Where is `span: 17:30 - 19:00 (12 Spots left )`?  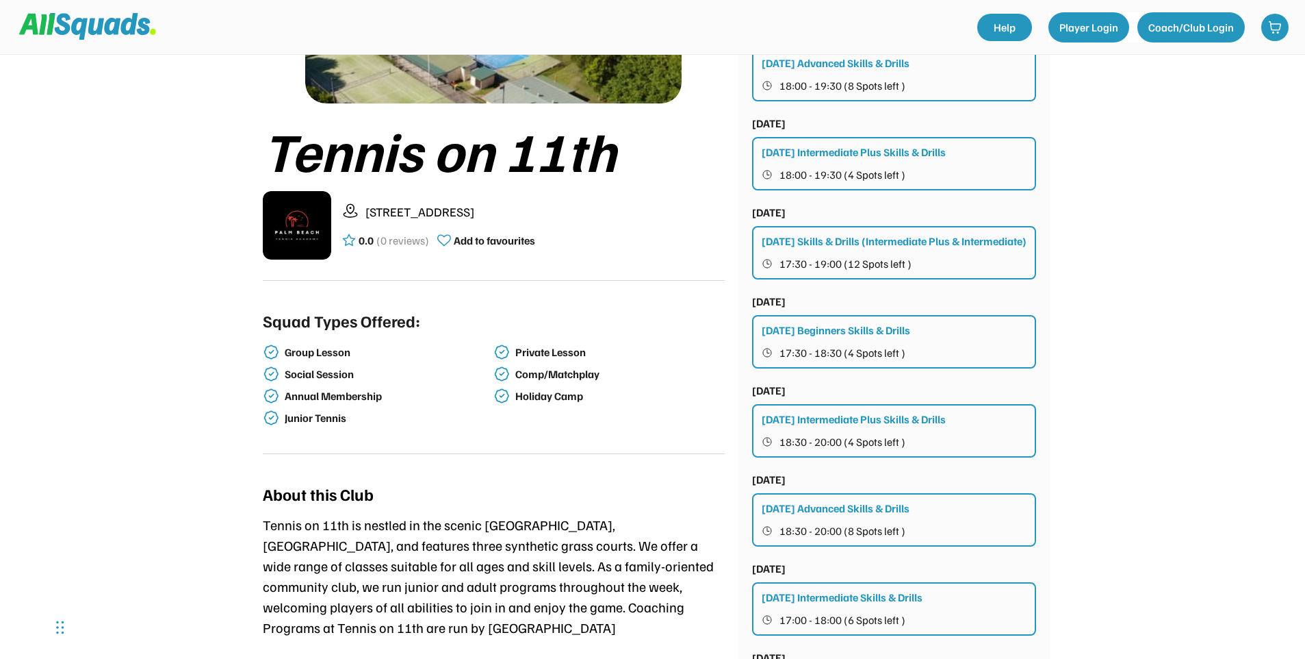 span: 17:30 - 19:00 (12 Spots left ) is located at coordinates (845, 264).